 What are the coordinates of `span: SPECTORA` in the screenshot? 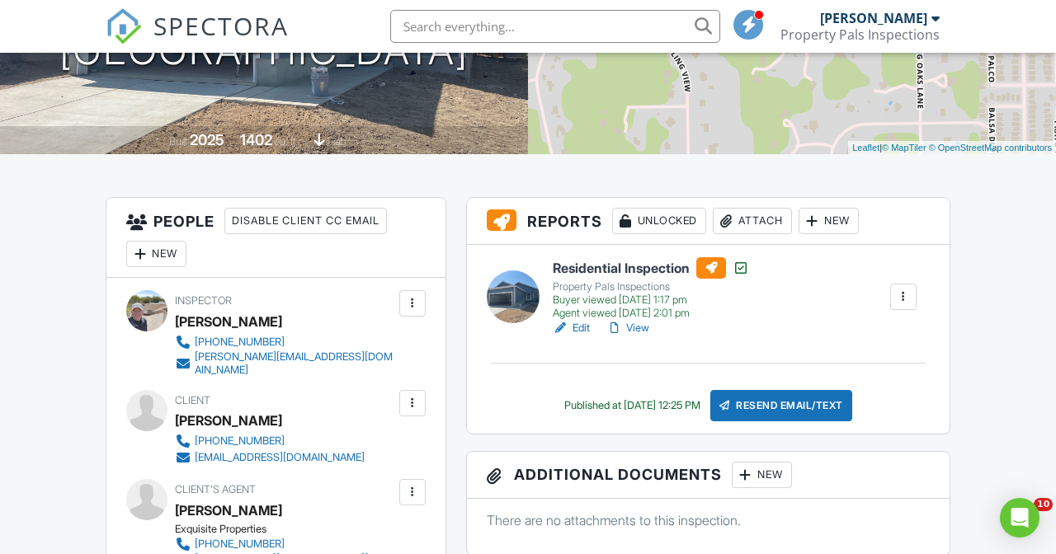 It's located at (221, 26).